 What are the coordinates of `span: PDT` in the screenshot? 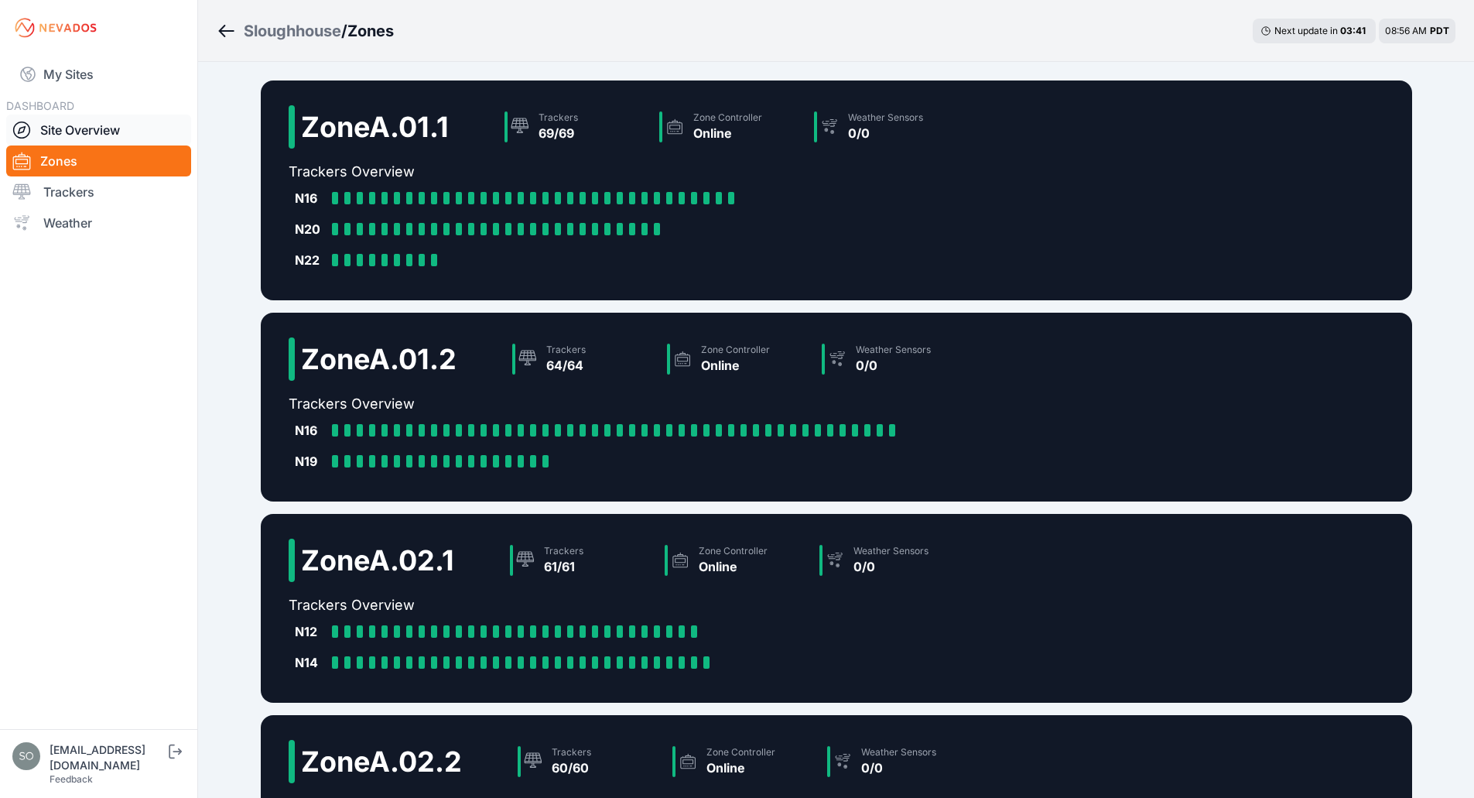 It's located at (1439, 30).